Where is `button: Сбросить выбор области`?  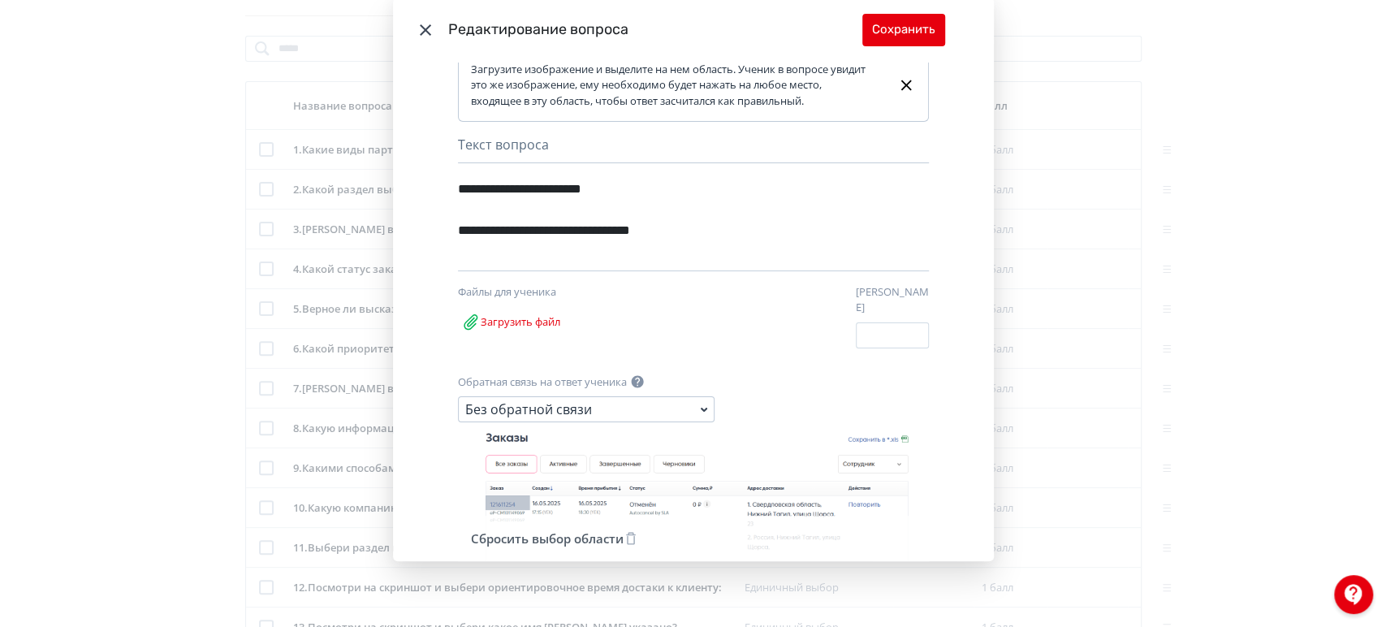
button: Сбросить выбор области is located at coordinates (555, 538).